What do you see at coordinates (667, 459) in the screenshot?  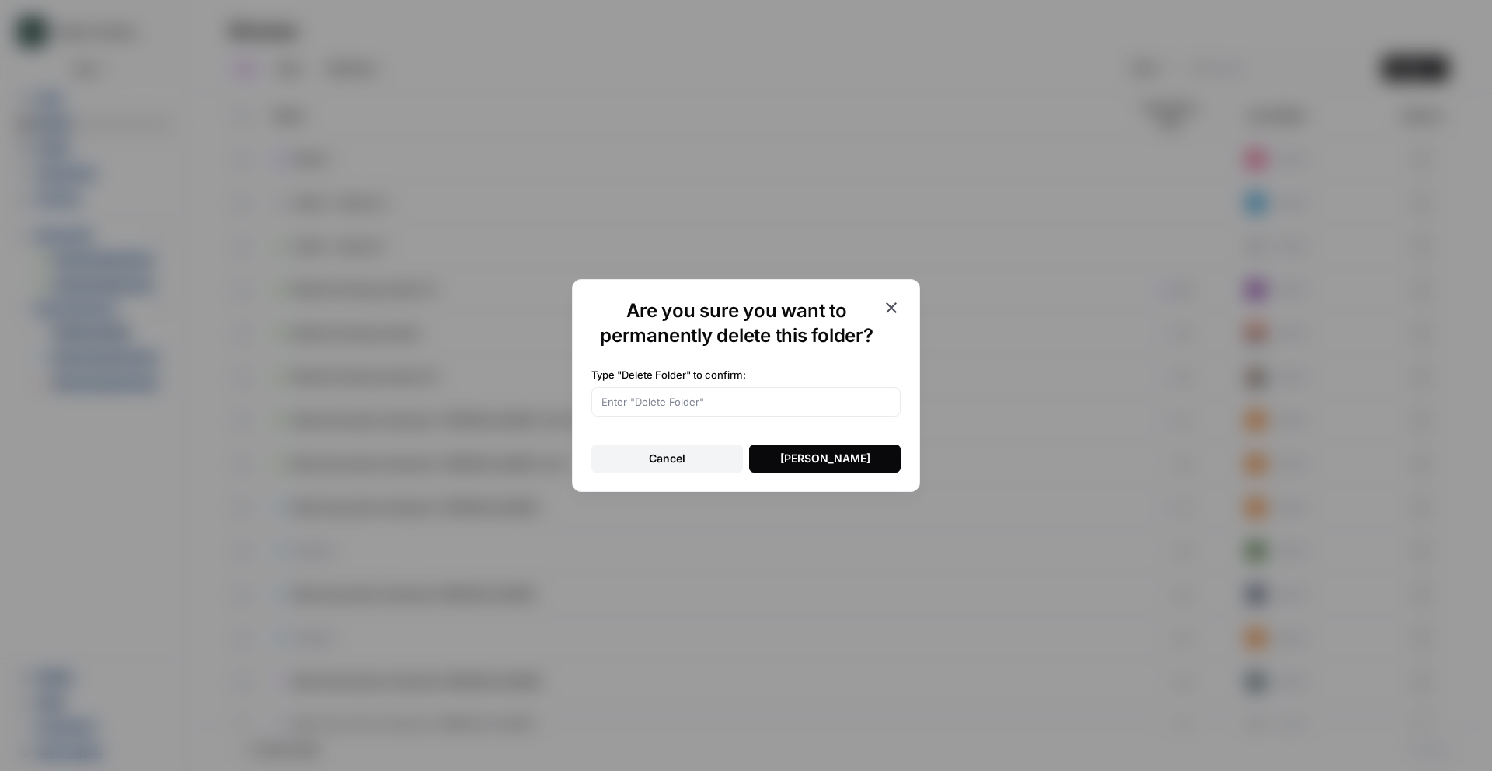 I see `button: Cancel` at bounding box center [667, 459].